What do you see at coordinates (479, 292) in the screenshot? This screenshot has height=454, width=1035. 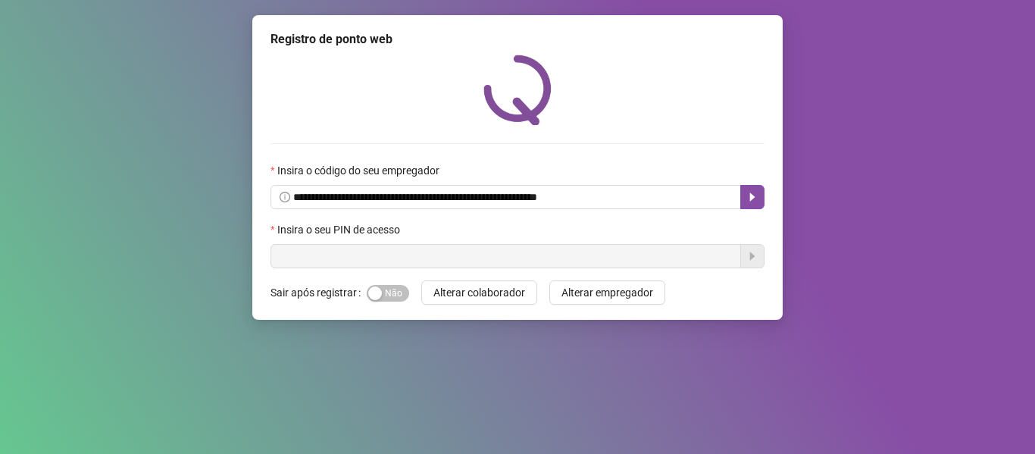 I see `button: Alterar colaborador` at bounding box center [479, 292].